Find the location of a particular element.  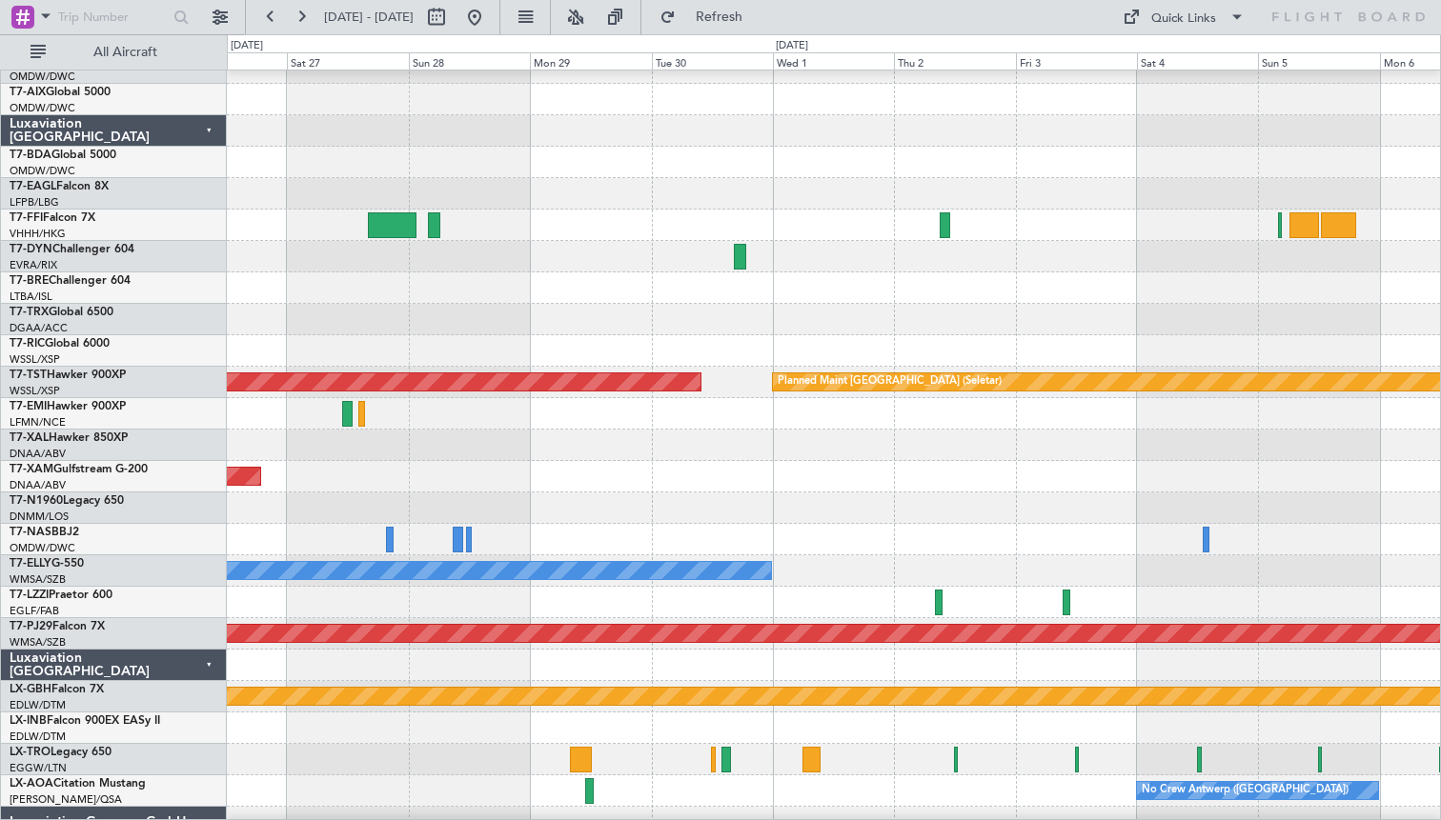

a: T7-EAGLFalcon 8X is located at coordinates (59, 187).